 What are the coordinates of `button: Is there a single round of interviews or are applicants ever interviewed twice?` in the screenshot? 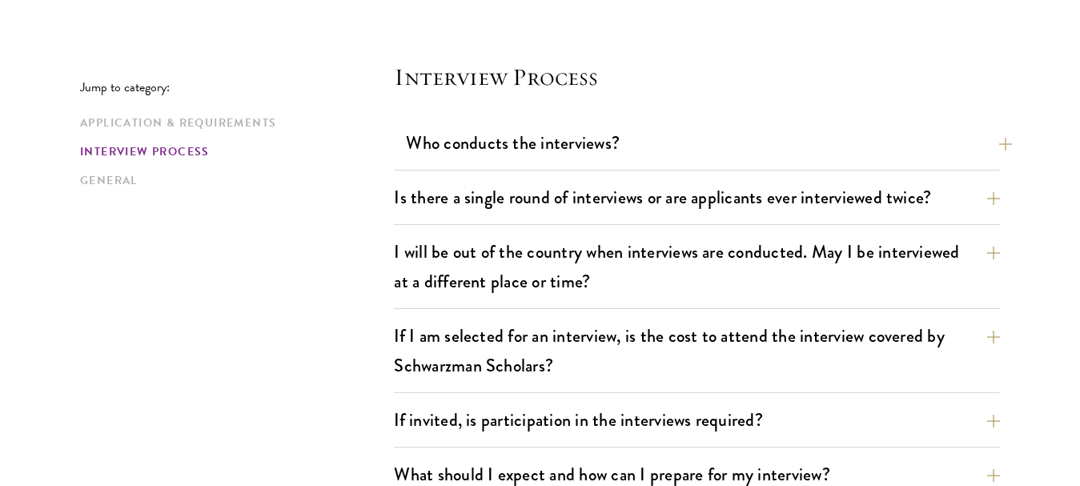 It's located at (697, 197).